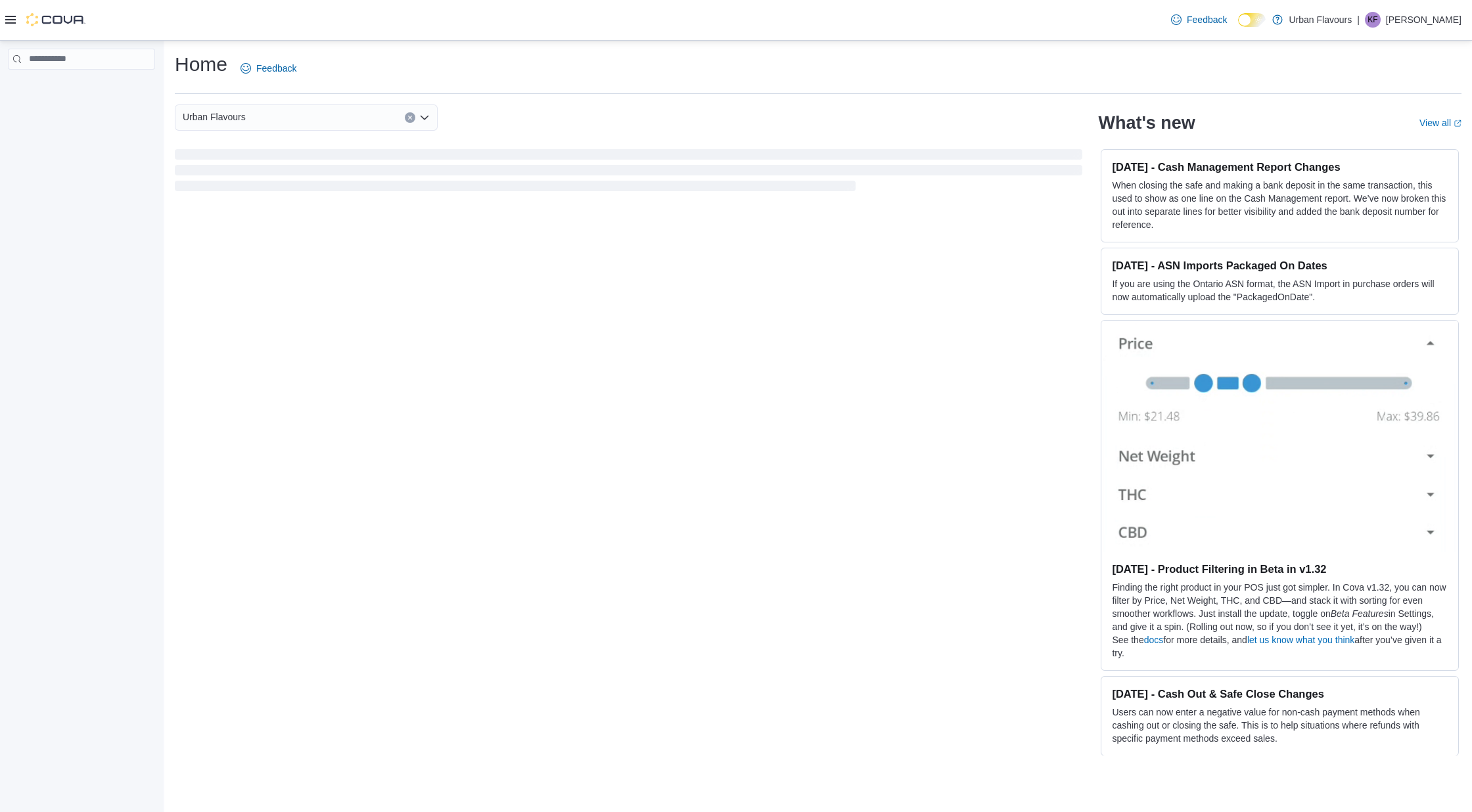 The height and width of the screenshot is (812, 1472). What do you see at coordinates (82, 88) in the screenshot?
I see `nav: Complex example` at bounding box center [82, 88].